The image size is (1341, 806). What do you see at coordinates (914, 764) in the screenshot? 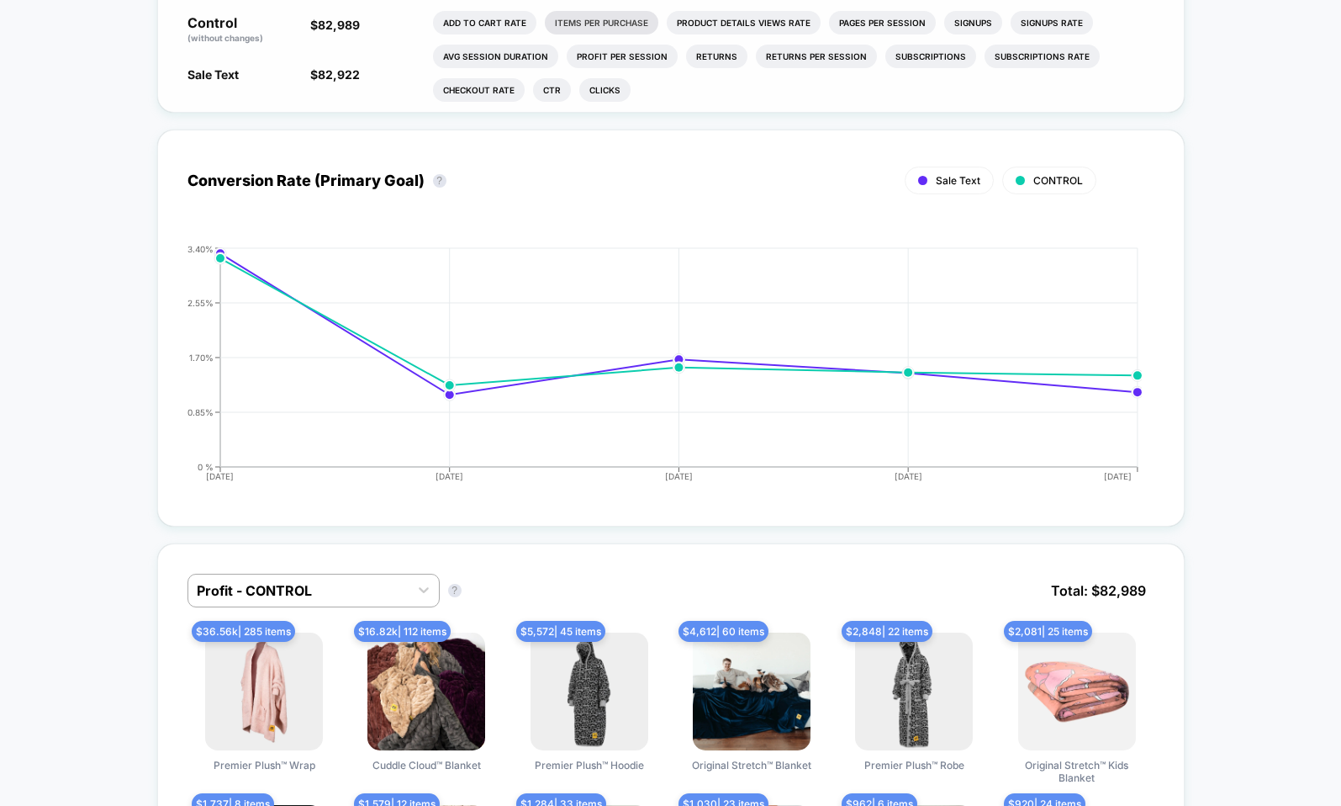
I see `span: Premier Plush™ Robe` at bounding box center [914, 764].